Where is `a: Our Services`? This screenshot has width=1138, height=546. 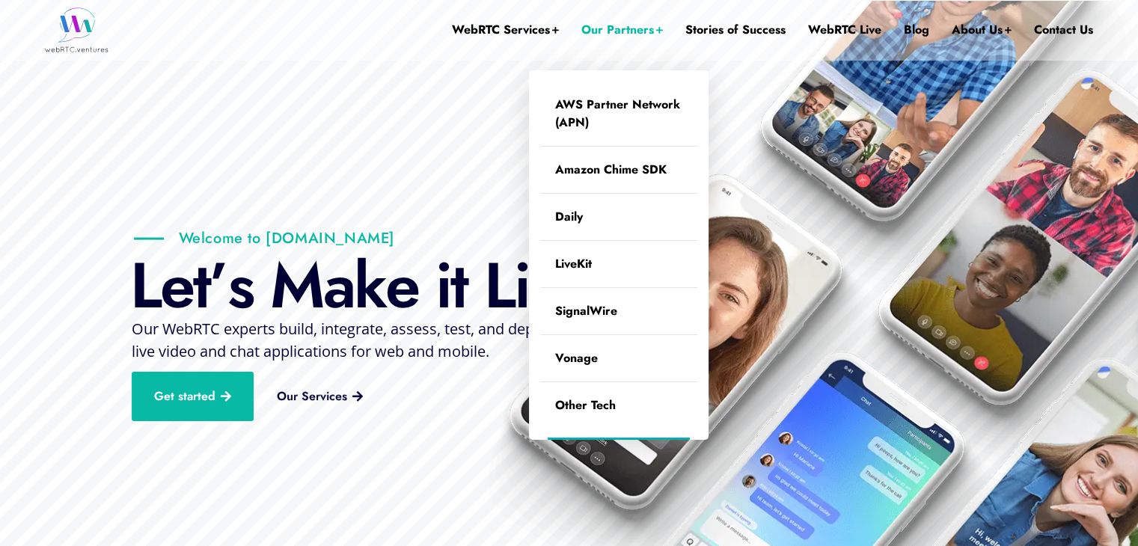 a: Our Services is located at coordinates (319, 397).